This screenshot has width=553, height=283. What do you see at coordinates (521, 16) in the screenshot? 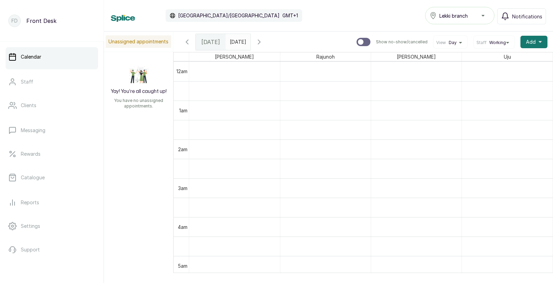
I see `button: Notifications` at bounding box center [521, 16].